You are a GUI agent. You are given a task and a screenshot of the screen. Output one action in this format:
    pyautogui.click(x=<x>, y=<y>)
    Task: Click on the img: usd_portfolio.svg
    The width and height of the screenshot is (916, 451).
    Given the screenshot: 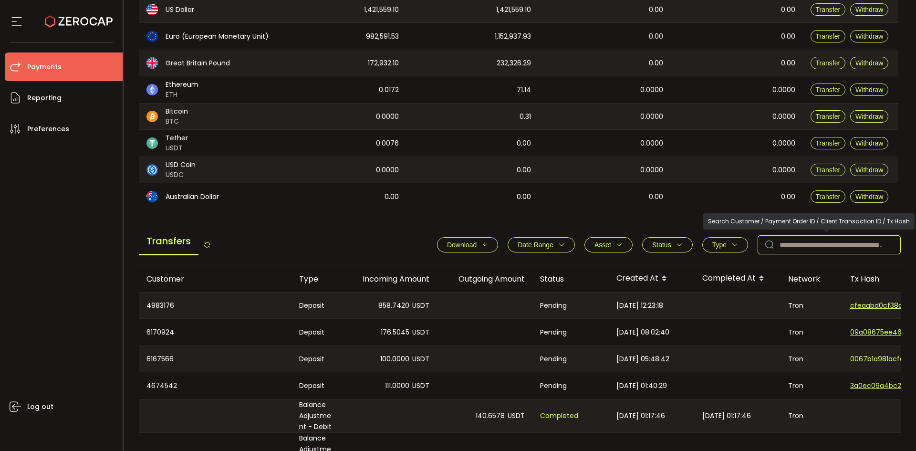 What is the action you would take?
    pyautogui.click(x=152, y=10)
    